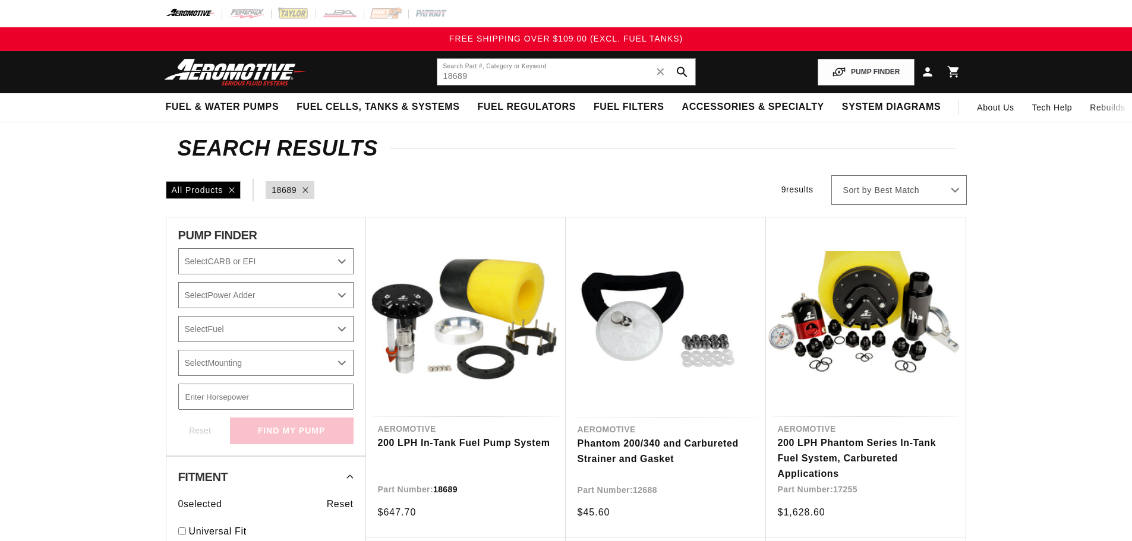  I want to click on span: 0 selected, so click(200, 504).